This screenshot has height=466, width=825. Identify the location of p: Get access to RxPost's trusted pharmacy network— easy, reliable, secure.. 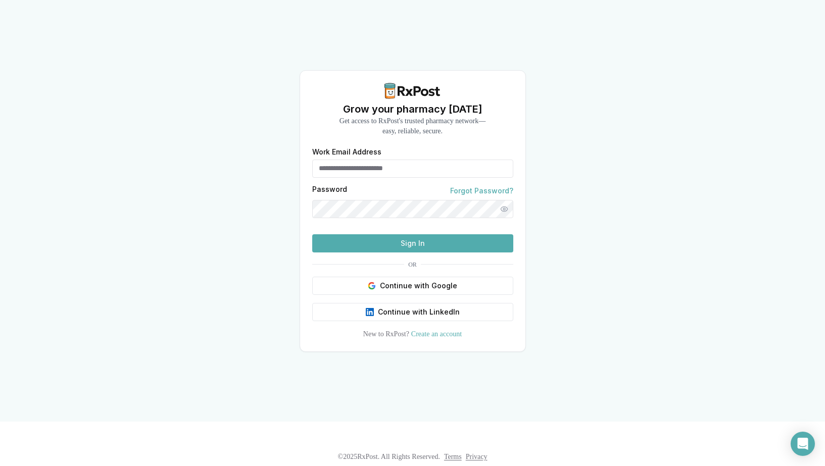
(412, 126).